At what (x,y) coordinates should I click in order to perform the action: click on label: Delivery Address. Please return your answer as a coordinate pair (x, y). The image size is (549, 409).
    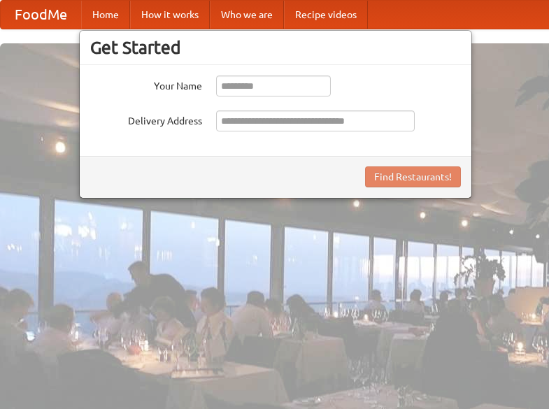
    Looking at the image, I should click on (146, 119).